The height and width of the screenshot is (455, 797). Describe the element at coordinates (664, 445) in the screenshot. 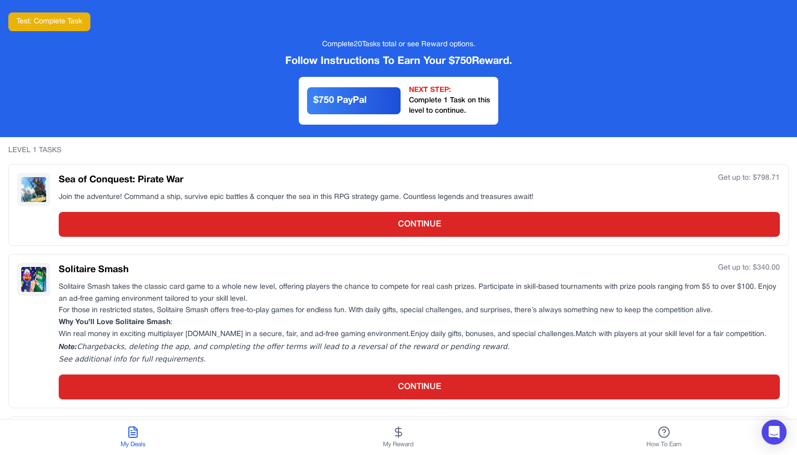

I see `span: How To Earn` at that location.